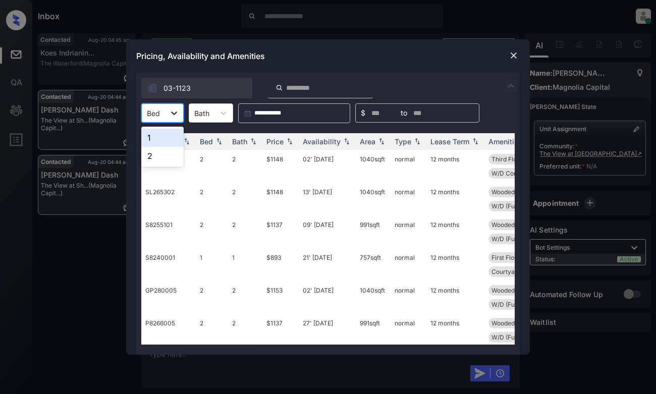  Describe the element at coordinates (367, 141) in the screenshot. I see `div: Area` at that location.